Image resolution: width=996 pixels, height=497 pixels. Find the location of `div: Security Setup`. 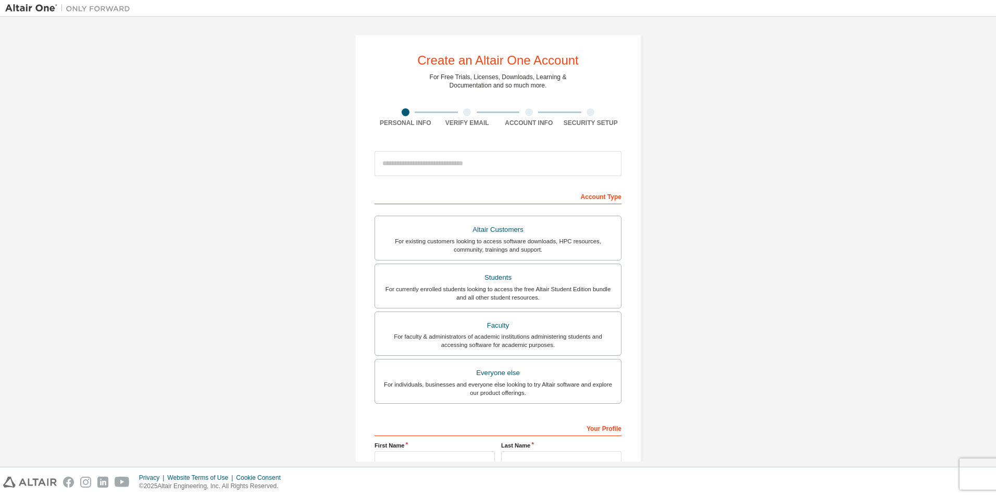

div: Security Setup is located at coordinates (591, 123).